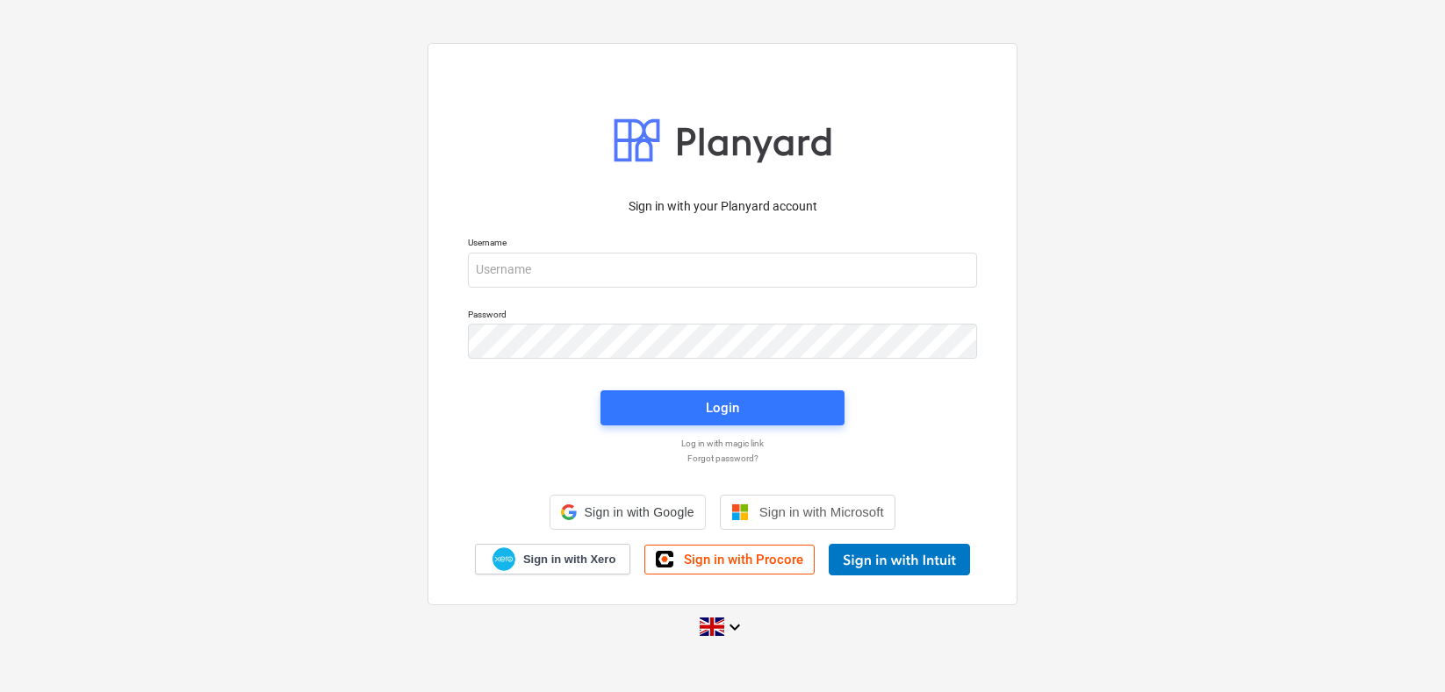  Describe the element at coordinates (722, 206) in the screenshot. I see `p: Sign in with your Planyard account` at that location.